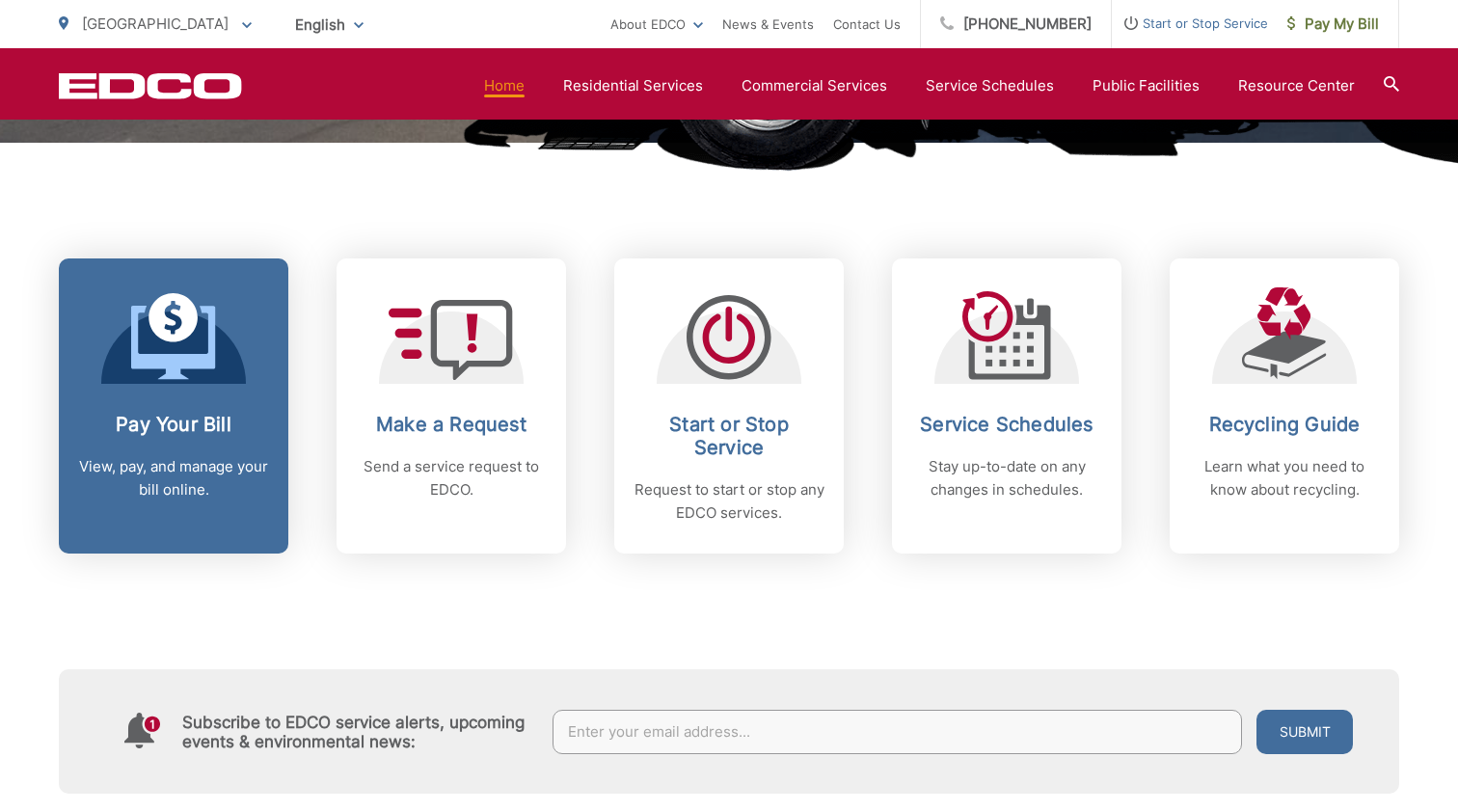 The width and height of the screenshot is (1458, 812). What do you see at coordinates (1284, 478) in the screenshot?
I see `p: Learn what you need to know about recycling.` at bounding box center [1284, 478].